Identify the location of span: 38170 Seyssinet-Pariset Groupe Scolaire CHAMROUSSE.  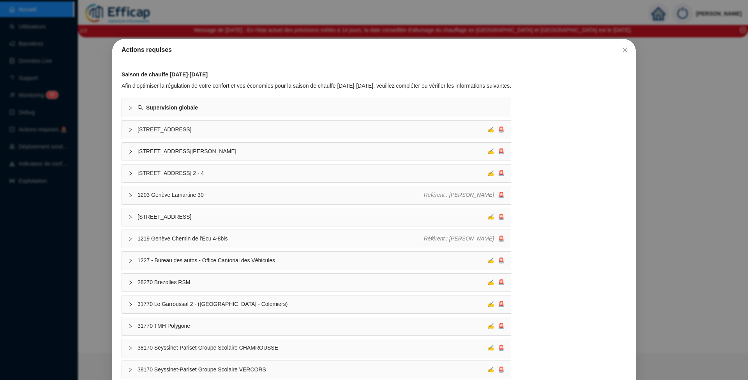
(312, 348).